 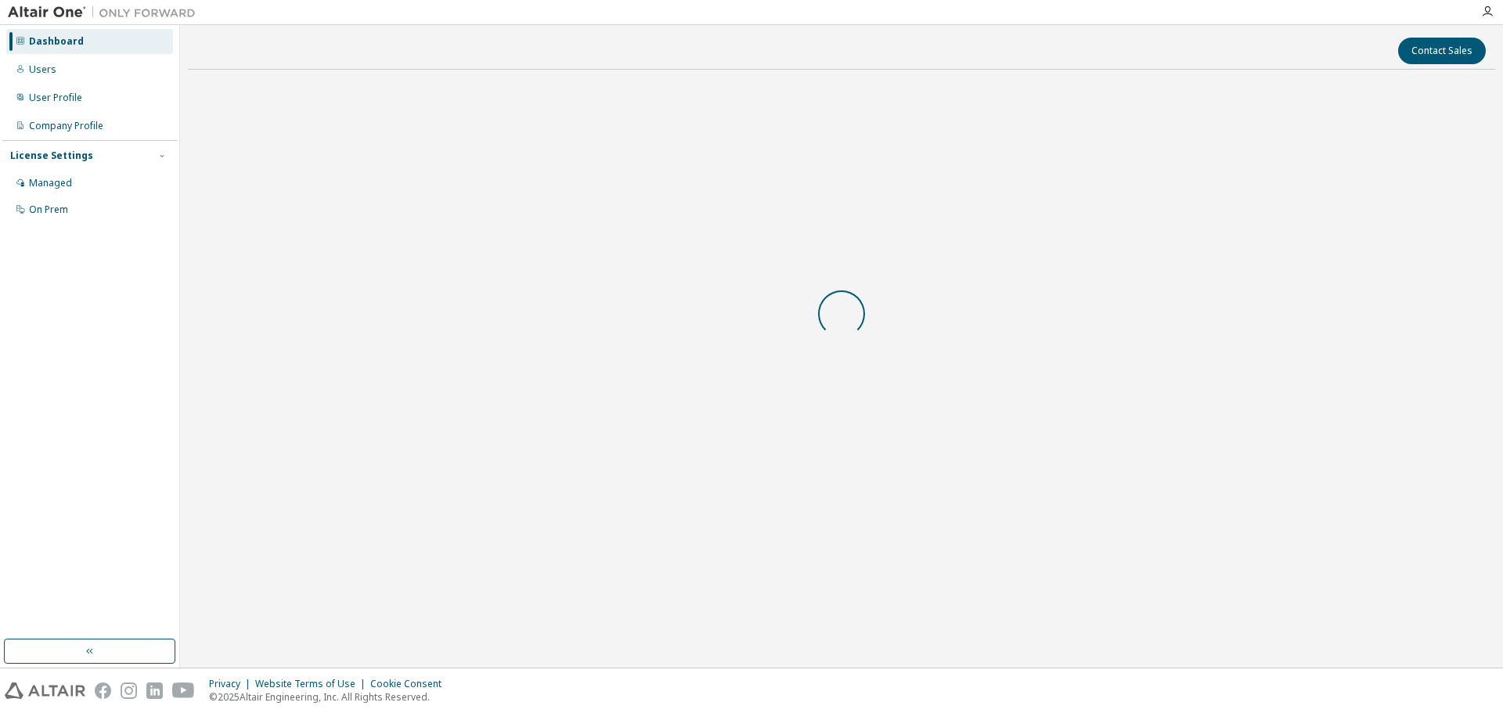 I want to click on button: Contact Sales, so click(x=1442, y=51).